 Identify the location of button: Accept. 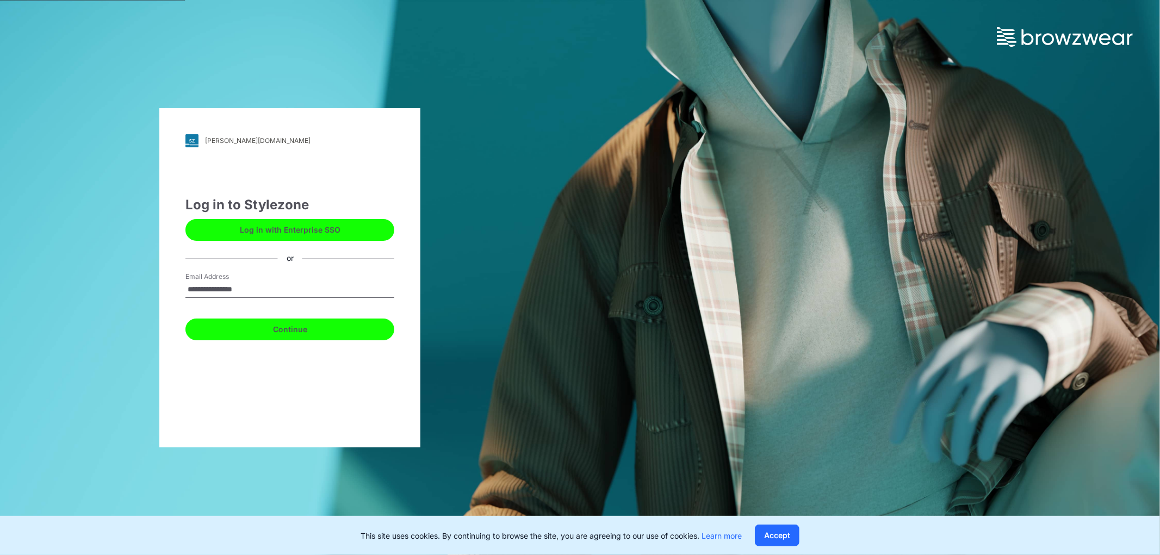
(777, 536).